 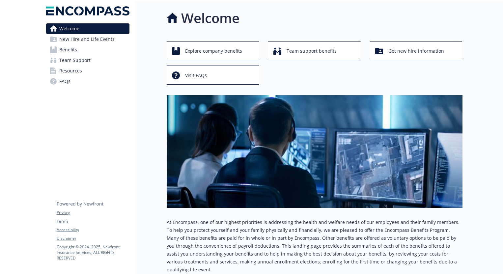 I want to click on span: Get new hire information, so click(x=416, y=51).